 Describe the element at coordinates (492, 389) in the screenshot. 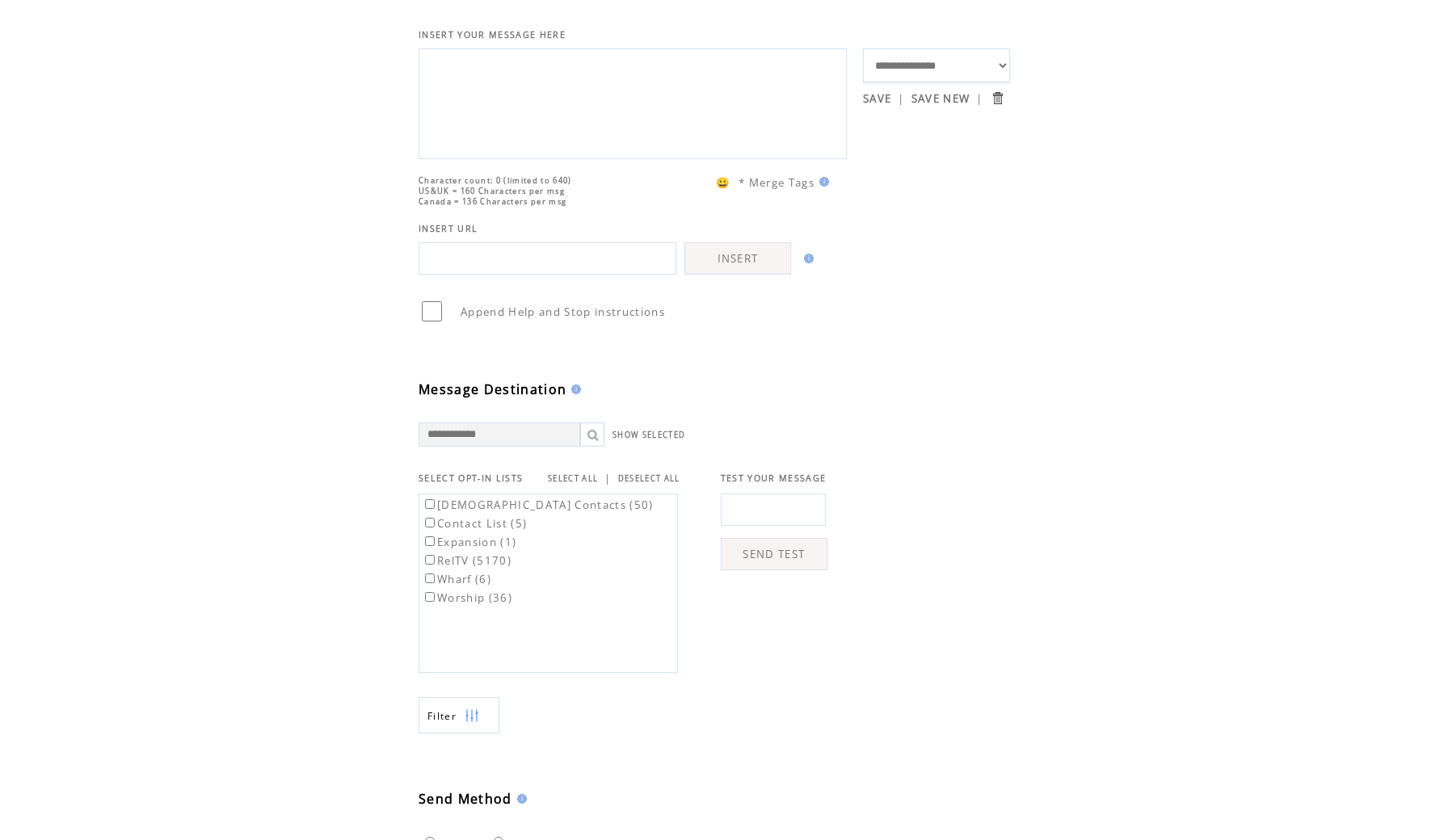

I see `span: Message Destination` at that location.